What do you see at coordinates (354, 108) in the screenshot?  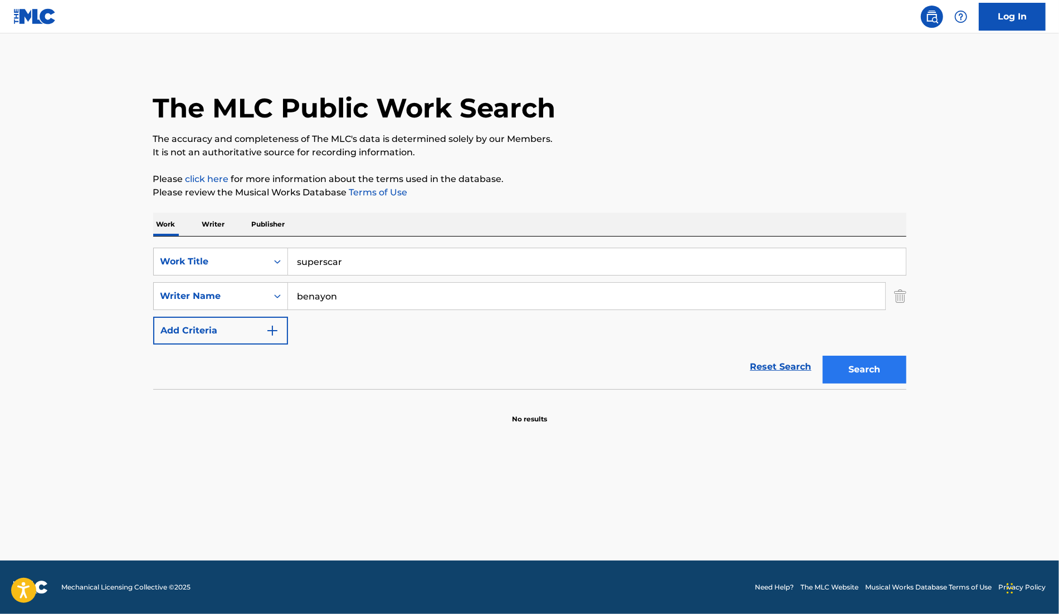 I see `h1: The MLC Public Work Search` at bounding box center [354, 108].